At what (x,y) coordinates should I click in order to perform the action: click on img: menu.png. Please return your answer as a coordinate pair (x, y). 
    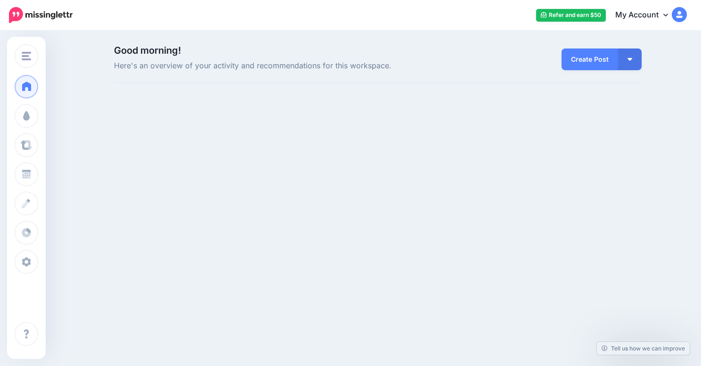
    Looking at the image, I should click on (26, 56).